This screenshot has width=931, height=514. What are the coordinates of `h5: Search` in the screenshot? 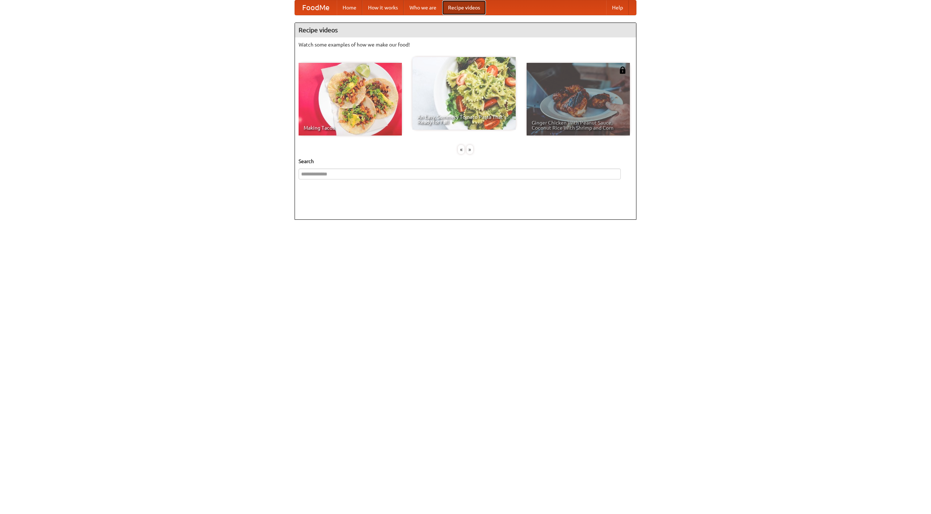 It's located at (465, 161).